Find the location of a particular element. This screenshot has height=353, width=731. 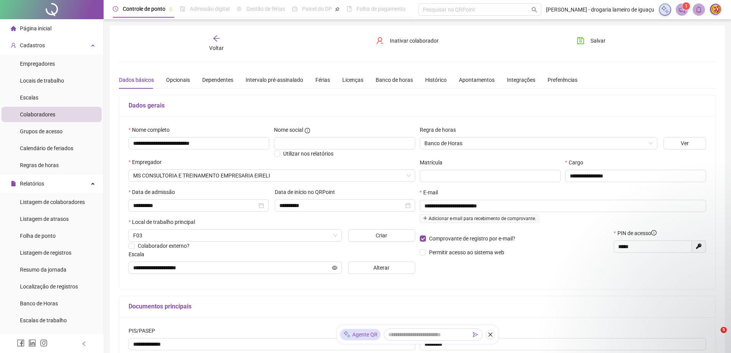

sup: 1 is located at coordinates (686, 6).